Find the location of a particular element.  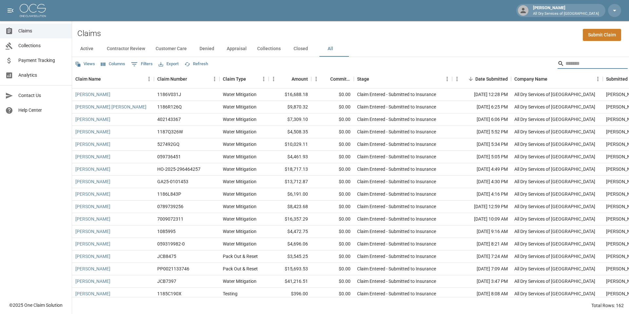

span: Claims is located at coordinates (42, 31).